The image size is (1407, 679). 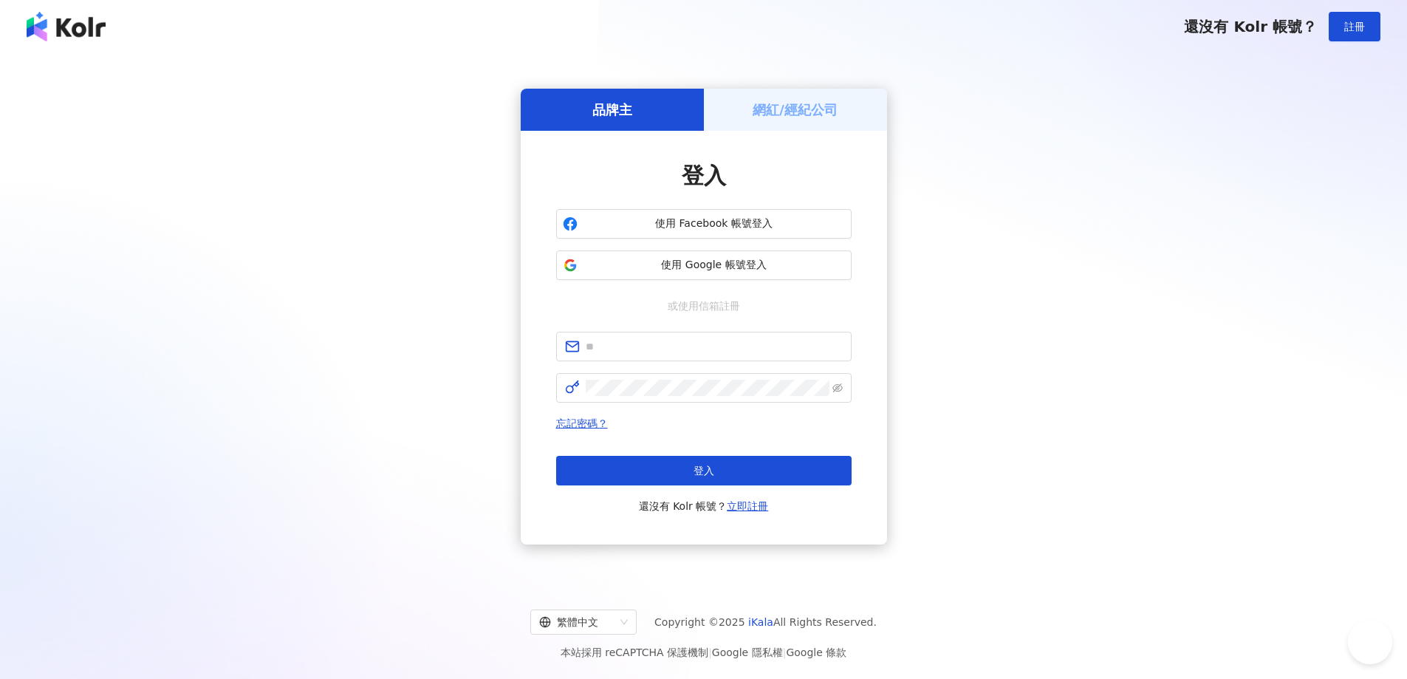 I want to click on button: 登入, so click(x=704, y=470).